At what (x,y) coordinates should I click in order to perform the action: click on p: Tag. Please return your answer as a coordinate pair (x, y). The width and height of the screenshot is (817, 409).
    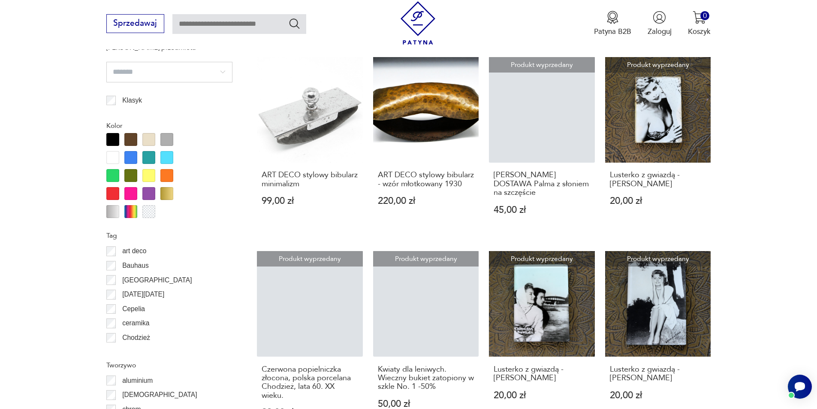
    Looking at the image, I should click on (169, 235).